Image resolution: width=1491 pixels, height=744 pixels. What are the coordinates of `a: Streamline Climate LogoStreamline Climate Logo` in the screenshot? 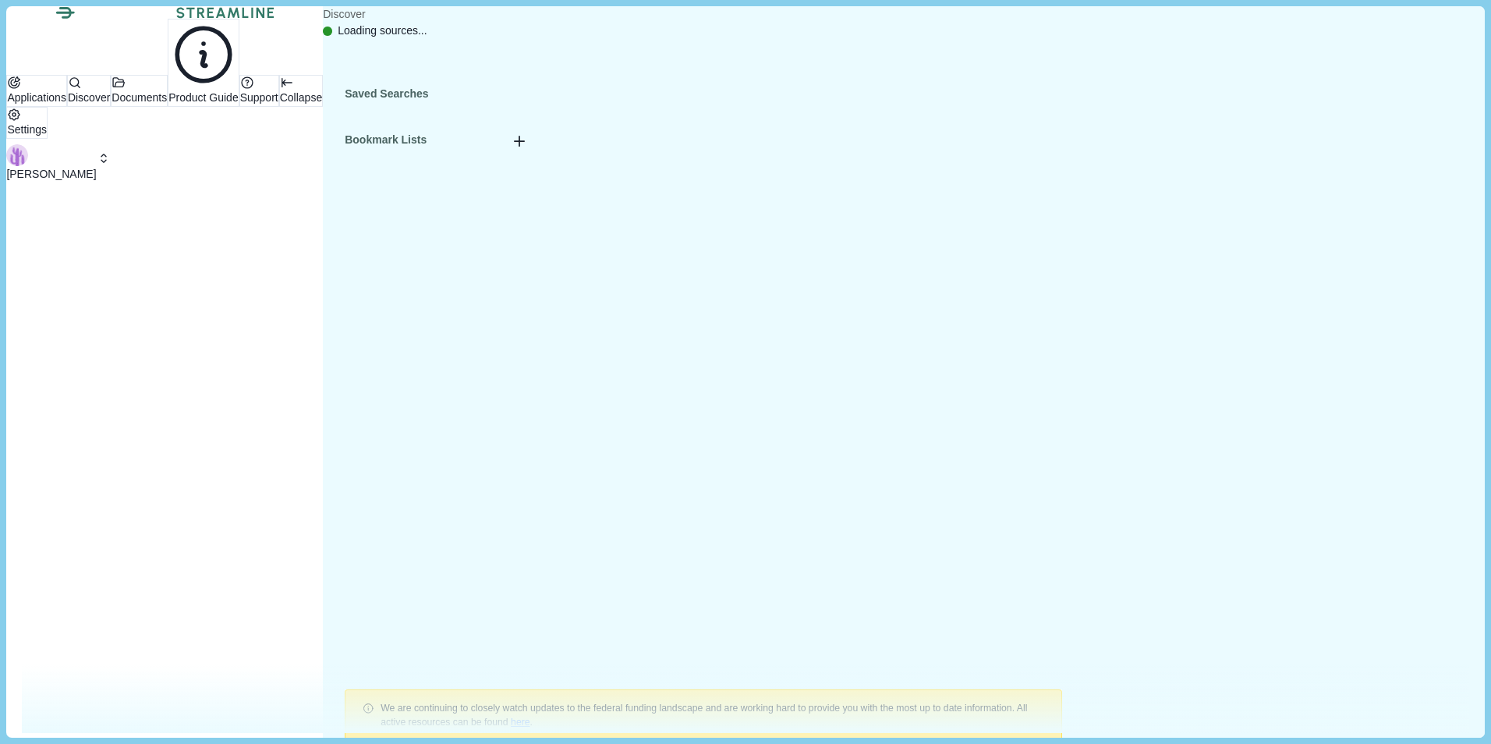 It's located at (165, 12).